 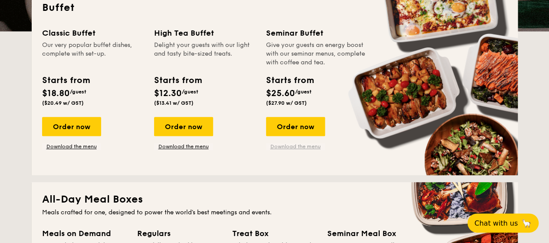 I want to click on div: Meals on Demand, so click(x=84, y=233).